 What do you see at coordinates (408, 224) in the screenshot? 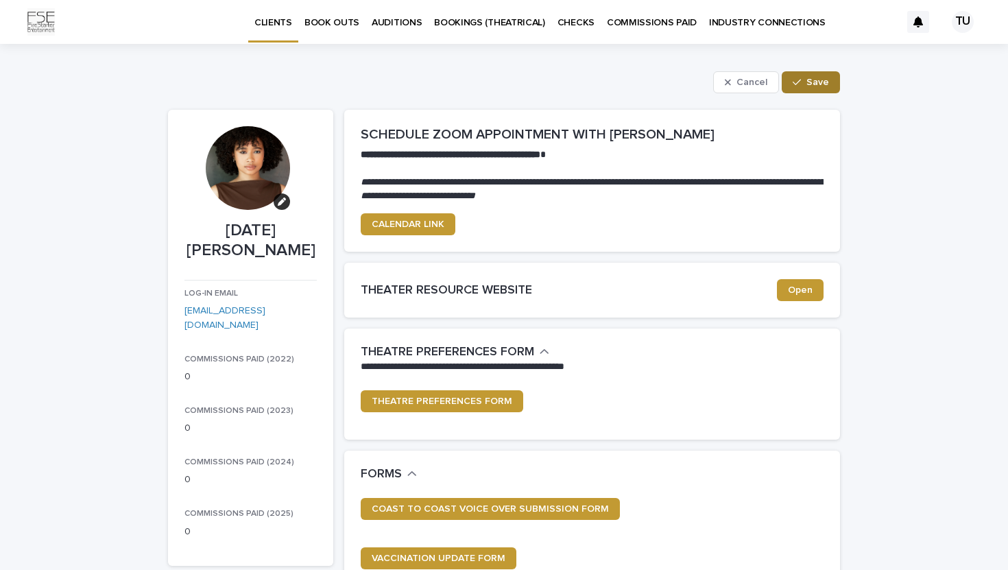
I see `span: CALENDAR LINK` at bounding box center [408, 224].